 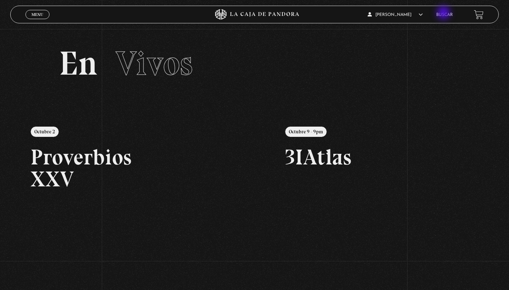 I want to click on a: Buscar, so click(x=444, y=15).